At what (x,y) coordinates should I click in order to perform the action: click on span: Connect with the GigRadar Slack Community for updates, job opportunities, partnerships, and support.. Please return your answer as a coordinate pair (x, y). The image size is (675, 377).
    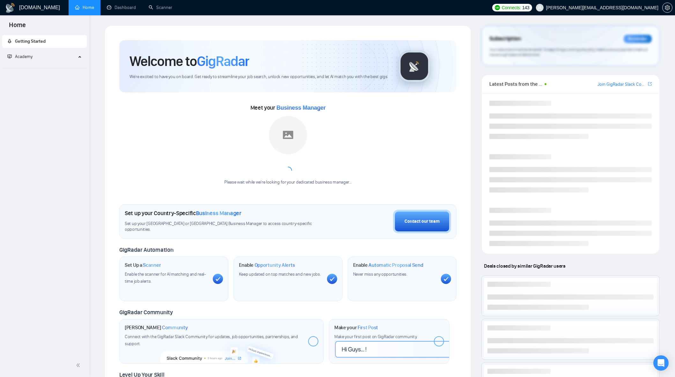
    Looking at the image, I should click on (211, 340).